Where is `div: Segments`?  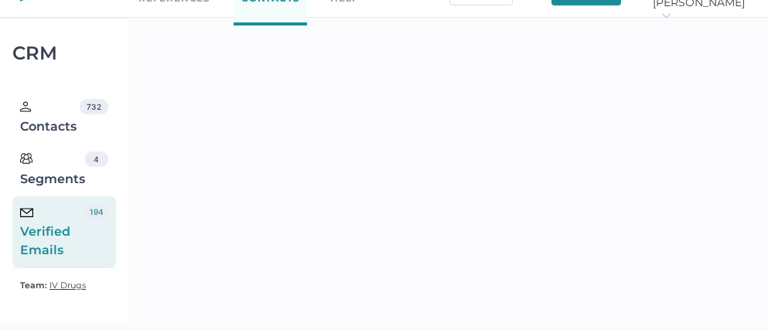 div: Segments is located at coordinates (53, 170).